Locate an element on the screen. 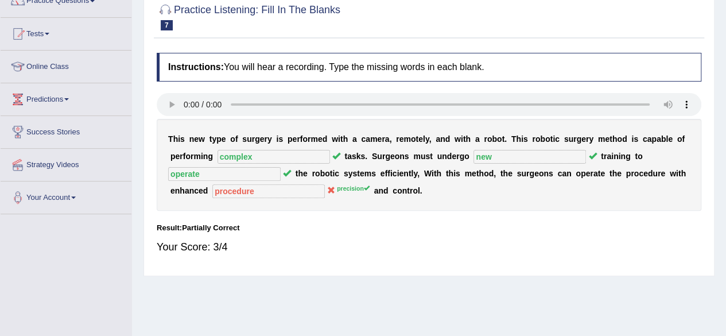  b: k is located at coordinates (359, 156).